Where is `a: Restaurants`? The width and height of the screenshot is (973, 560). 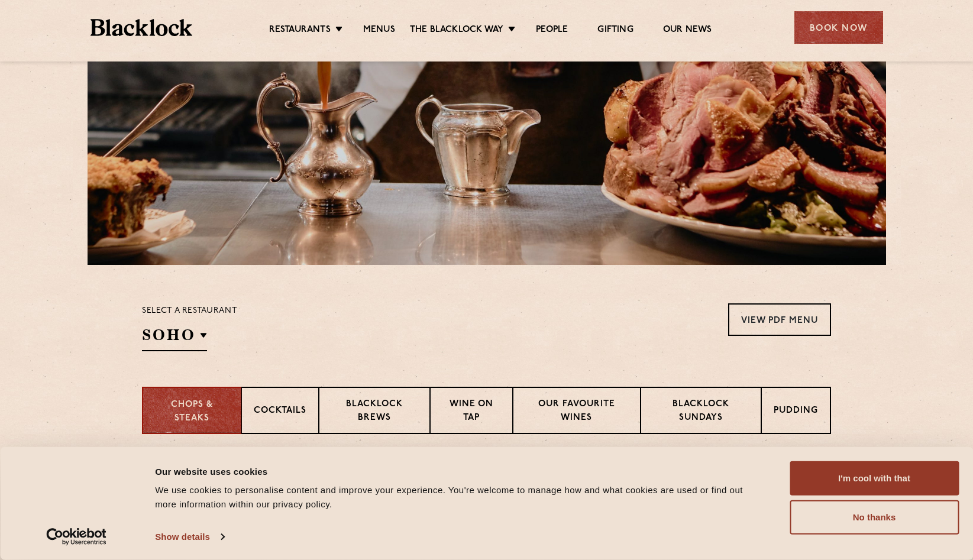
a: Restaurants is located at coordinates (300, 31).